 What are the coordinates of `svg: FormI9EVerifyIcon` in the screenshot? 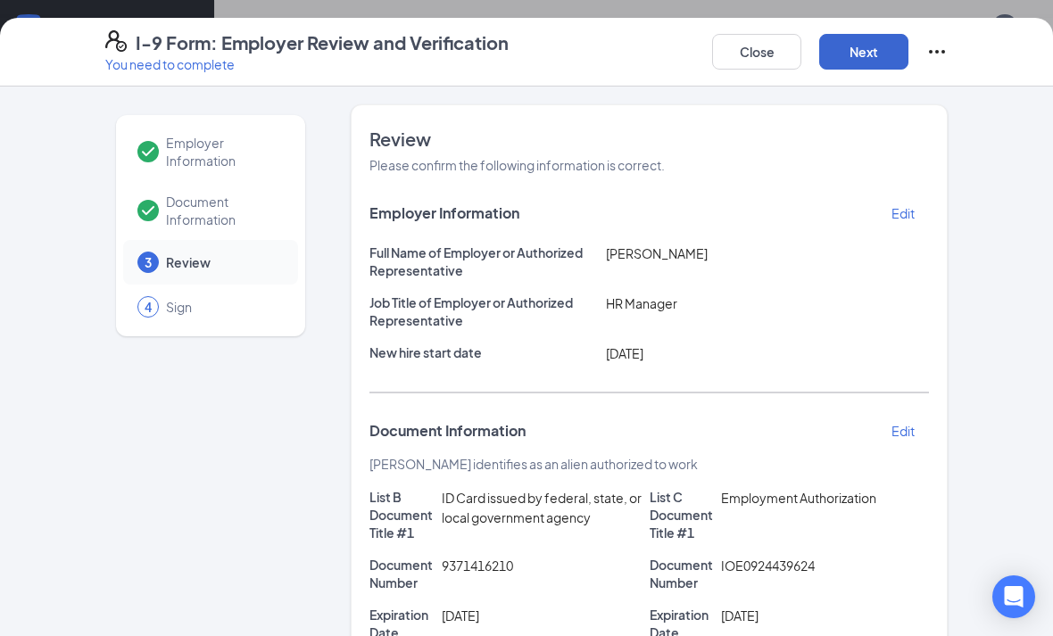 It's located at (116, 41).